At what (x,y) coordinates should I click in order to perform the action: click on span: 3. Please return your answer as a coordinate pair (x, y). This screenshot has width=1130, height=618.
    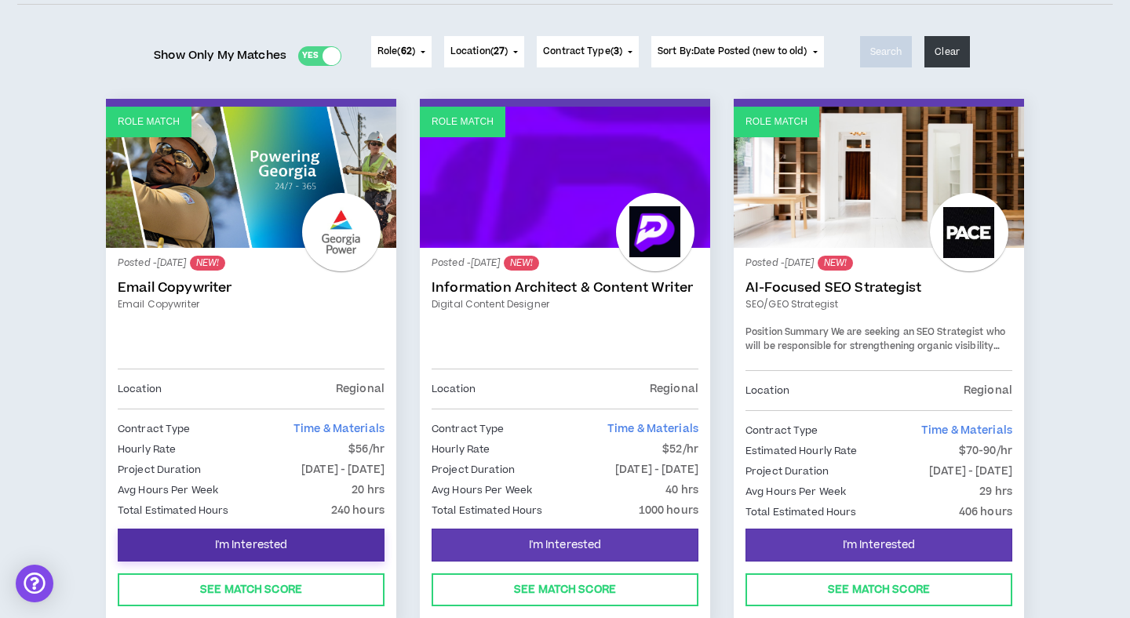
    Looking at the image, I should click on (616, 51).